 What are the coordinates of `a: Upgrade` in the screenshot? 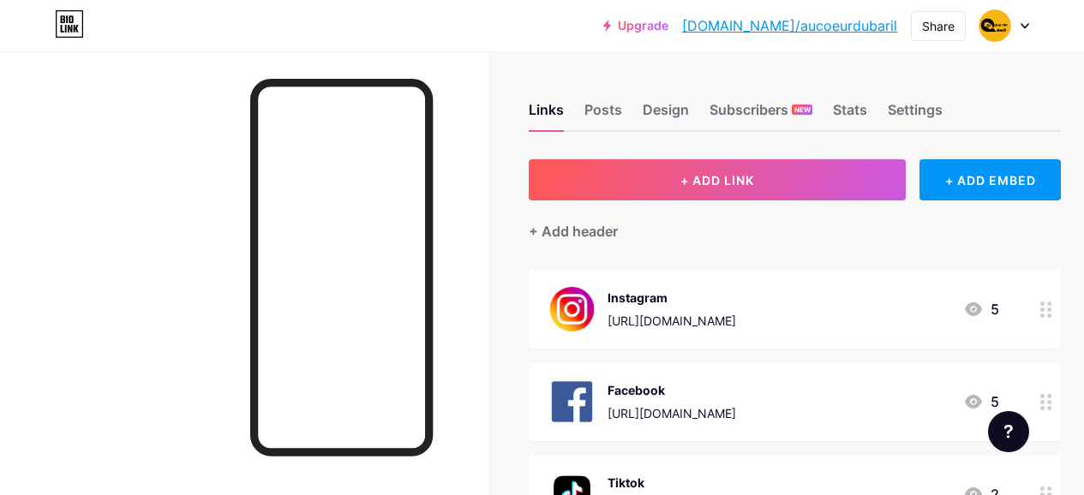 It's located at (636, 26).